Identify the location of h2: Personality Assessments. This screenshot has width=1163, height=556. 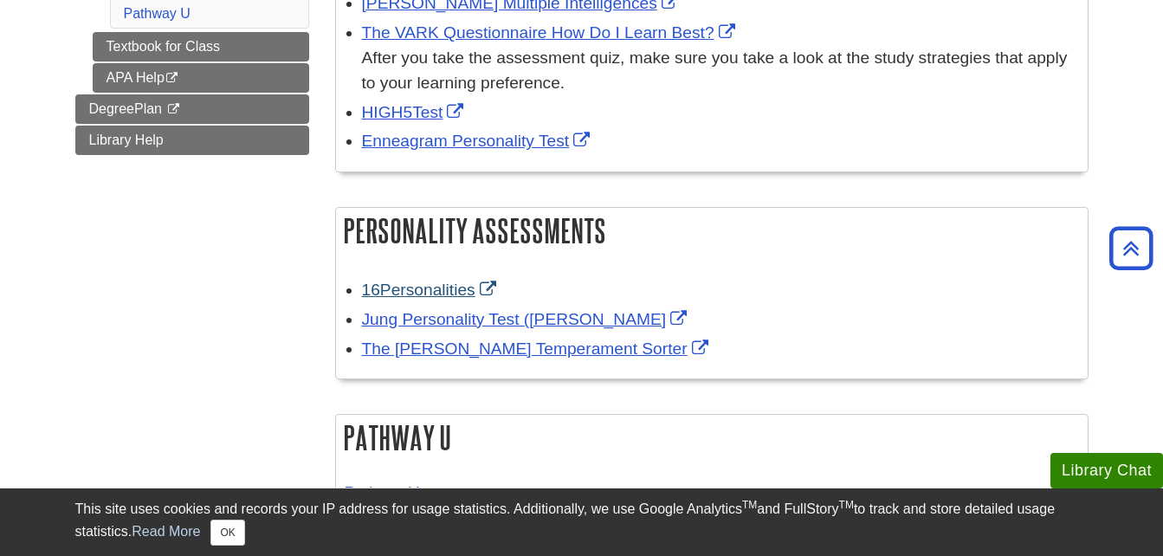
(712, 230).